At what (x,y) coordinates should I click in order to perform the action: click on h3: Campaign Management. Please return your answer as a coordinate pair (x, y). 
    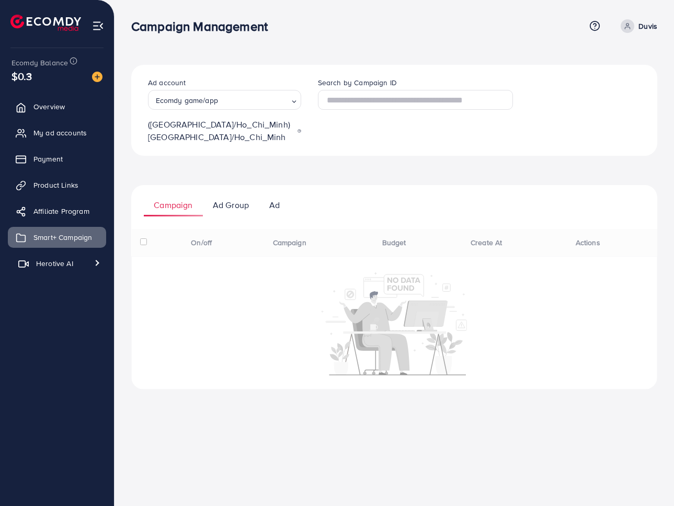
    Looking at the image, I should click on (203, 26).